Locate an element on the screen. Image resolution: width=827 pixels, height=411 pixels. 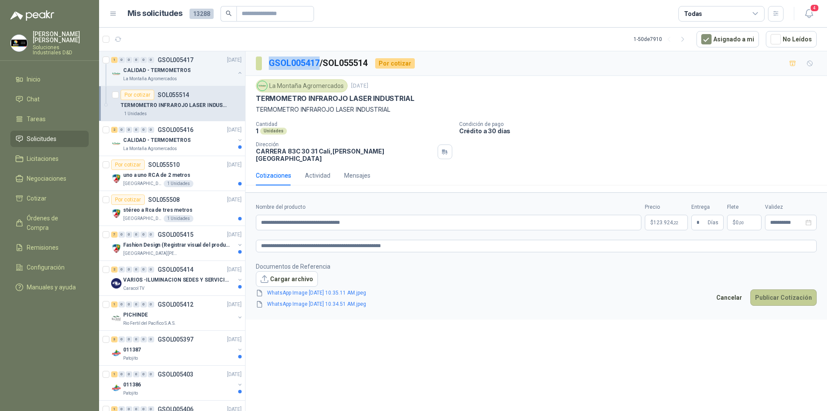
span: Solicitudes is located at coordinates (41, 139).